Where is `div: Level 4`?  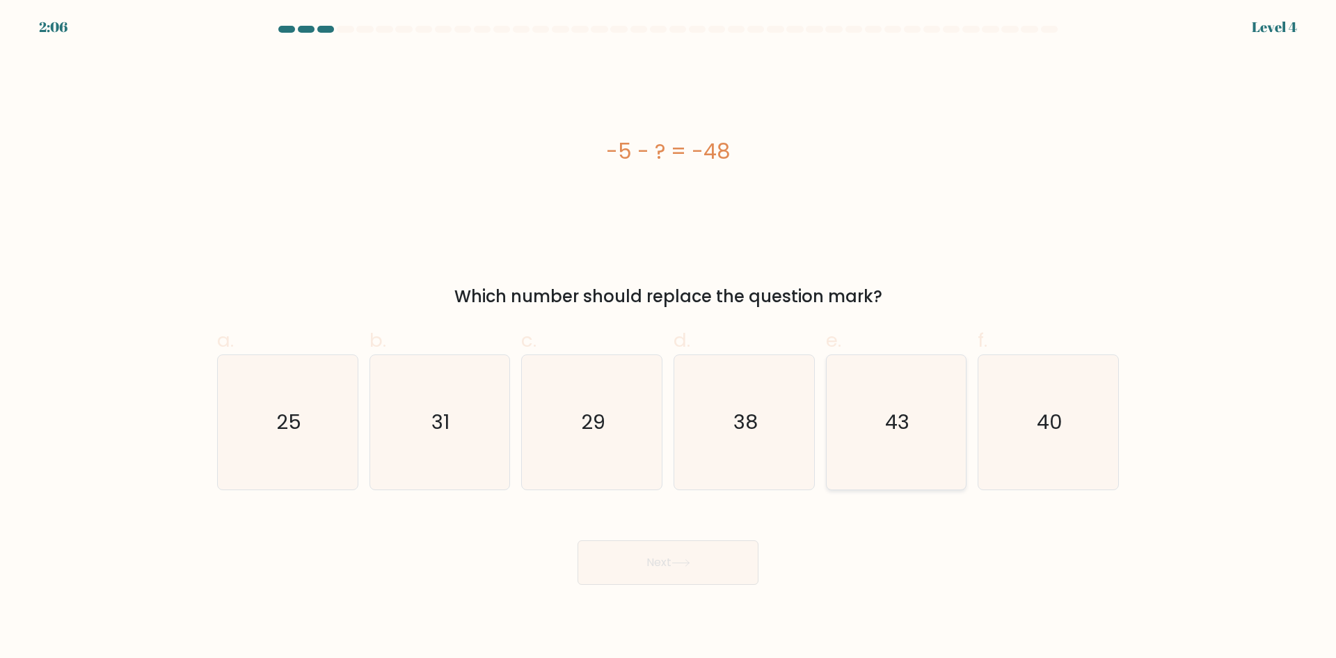 div: Level 4 is located at coordinates (1274, 27).